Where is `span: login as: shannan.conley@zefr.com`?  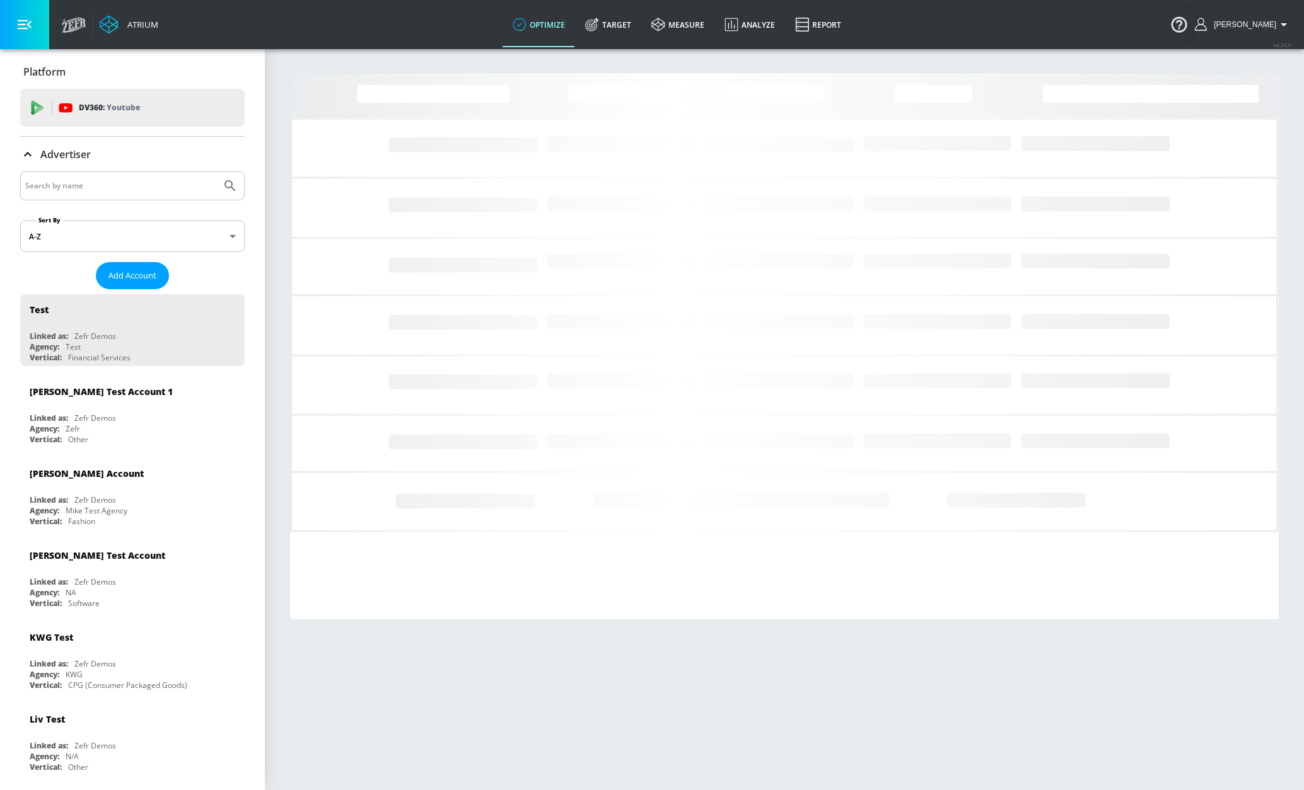
span: login as: shannan.conley@zefr.com is located at coordinates (1242, 25).